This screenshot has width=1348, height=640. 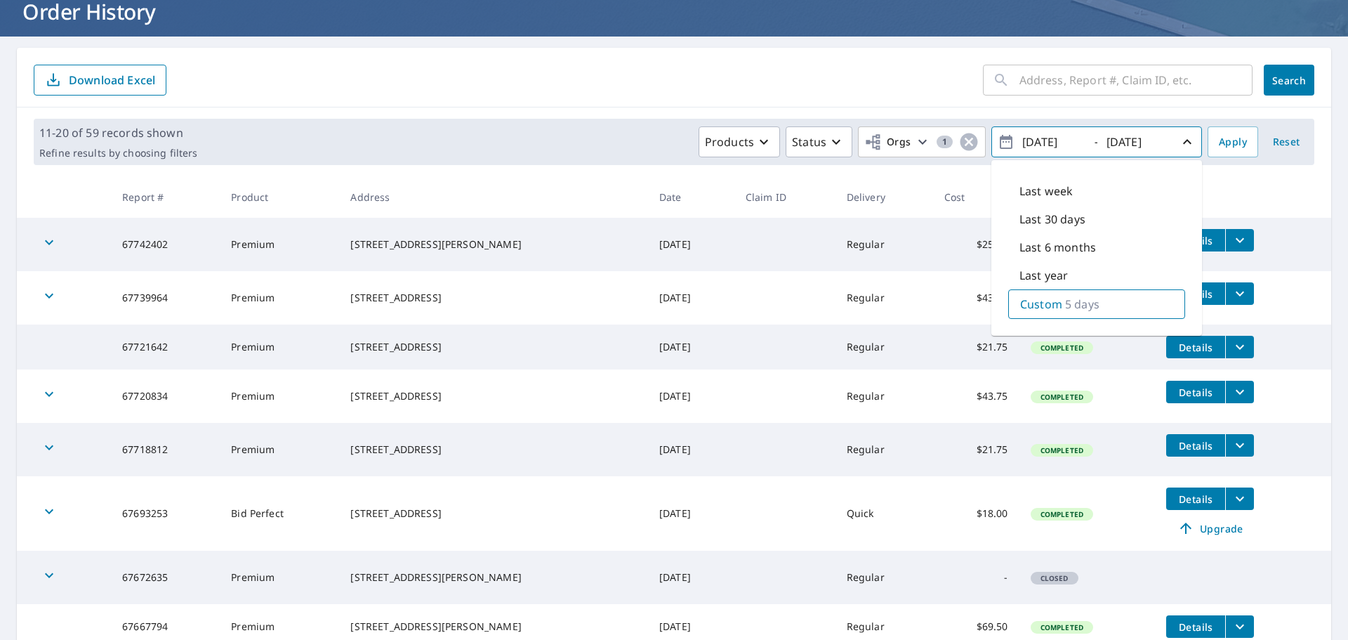 I want to click on input: Address, Report #, Claim ID, etc., so click(x=1136, y=80).